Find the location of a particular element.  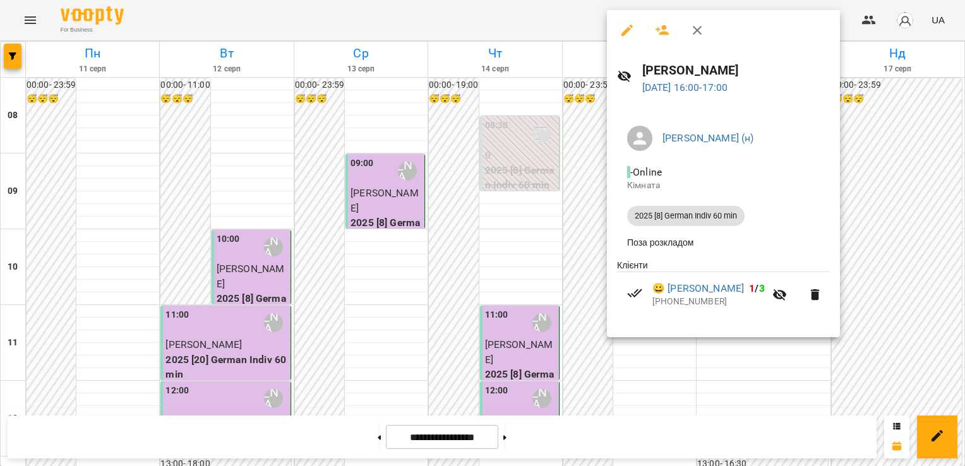

ul: Клієнти is located at coordinates (723, 290).